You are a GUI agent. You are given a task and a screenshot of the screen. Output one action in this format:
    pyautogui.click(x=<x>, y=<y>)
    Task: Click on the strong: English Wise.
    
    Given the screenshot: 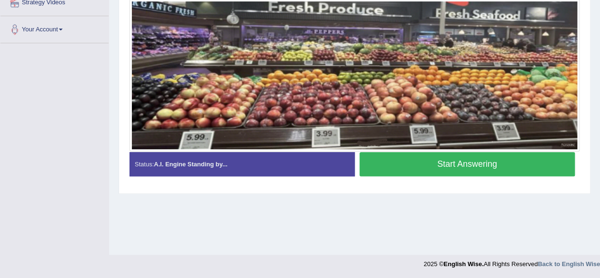 What is the action you would take?
    pyautogui.click(x=464, y=263)
    